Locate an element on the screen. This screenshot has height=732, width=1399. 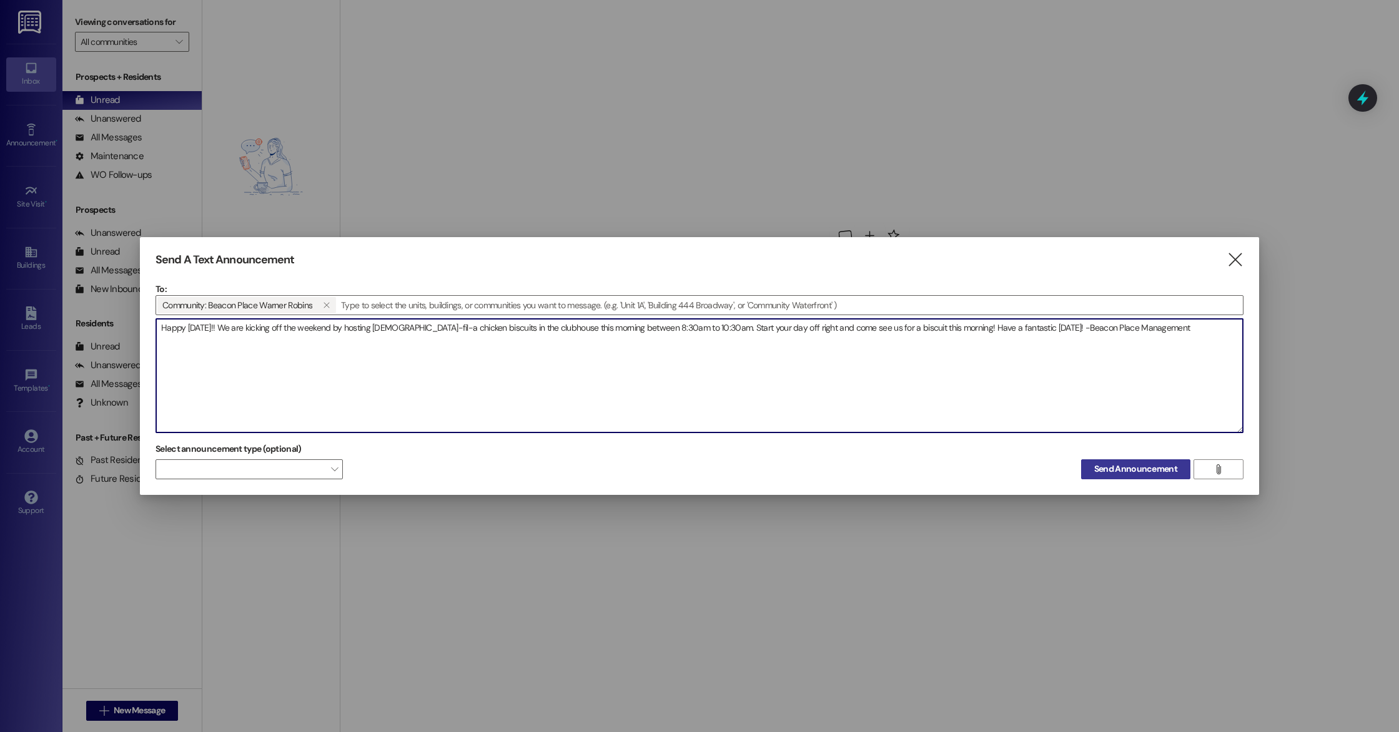
label: Select announcement type (optional) is located at coordinates (229, 449).